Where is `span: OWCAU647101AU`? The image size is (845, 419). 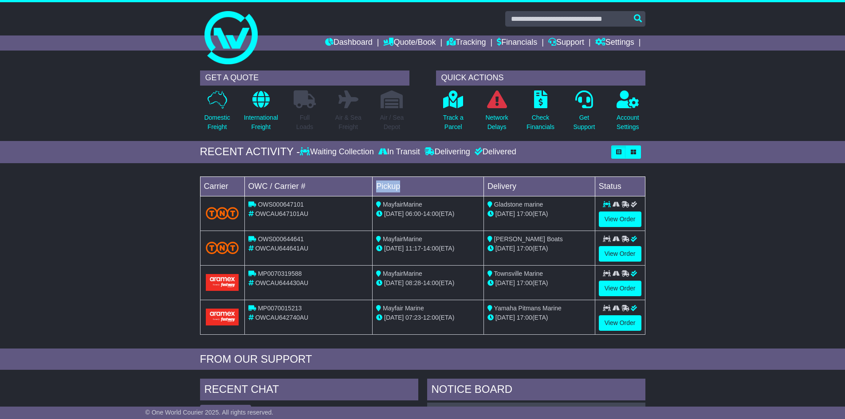
span: OWCAU647101AU is located at coordinates (282, 214).